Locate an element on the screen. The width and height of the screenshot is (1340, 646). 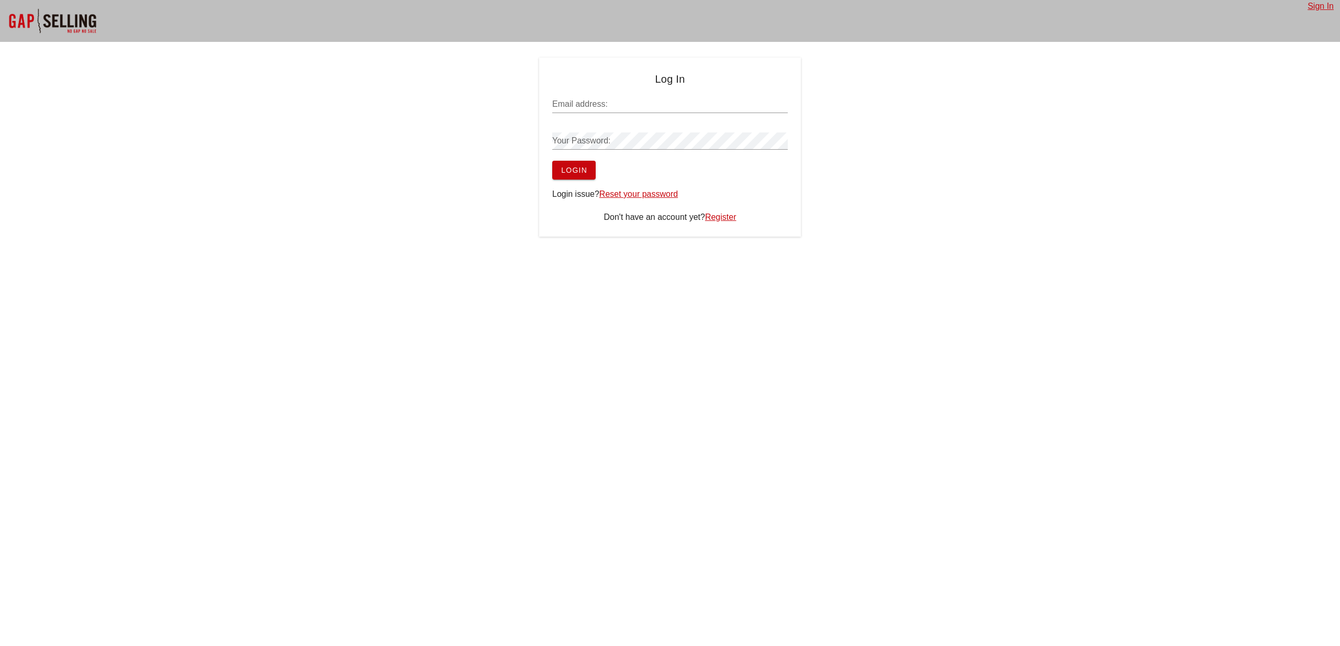
button: Login is located at coordinates (574, 170).